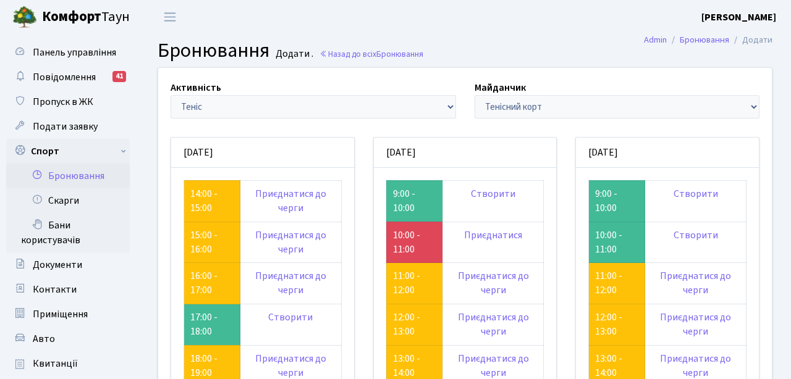 The height and width of the screenshot is (379, 791). I want to click on a: Контакти, so click(68, 290).